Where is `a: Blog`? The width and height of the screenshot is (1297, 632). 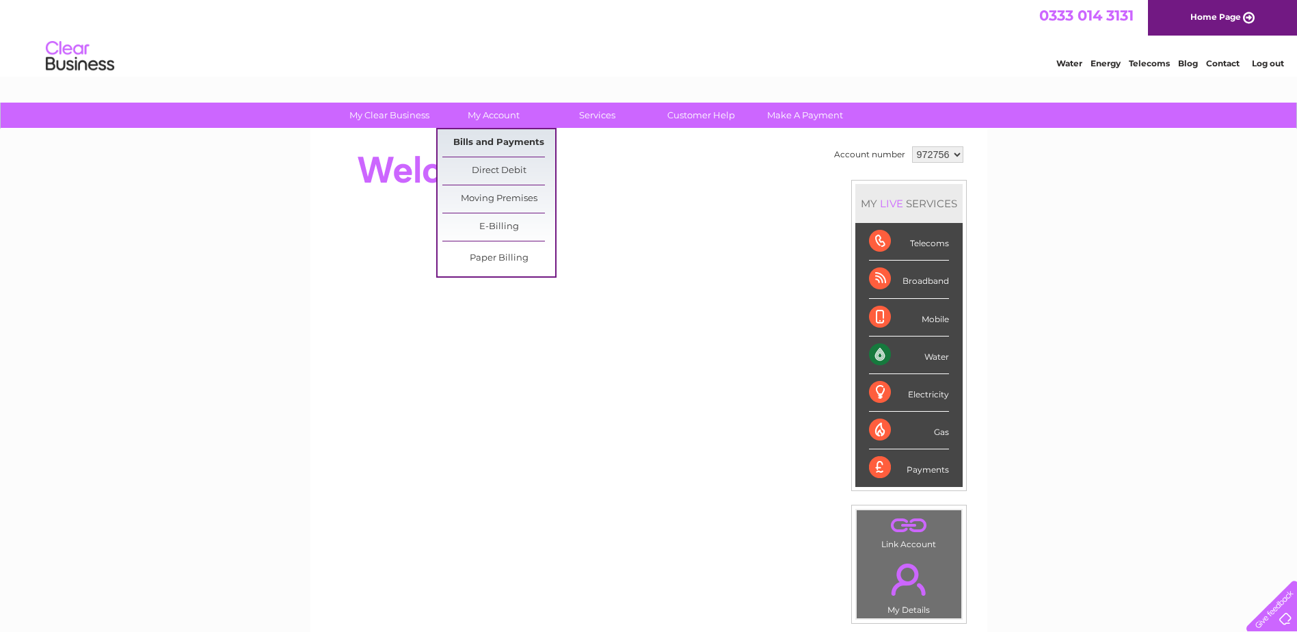 a: Blog is located at coordinates (1188, 63).